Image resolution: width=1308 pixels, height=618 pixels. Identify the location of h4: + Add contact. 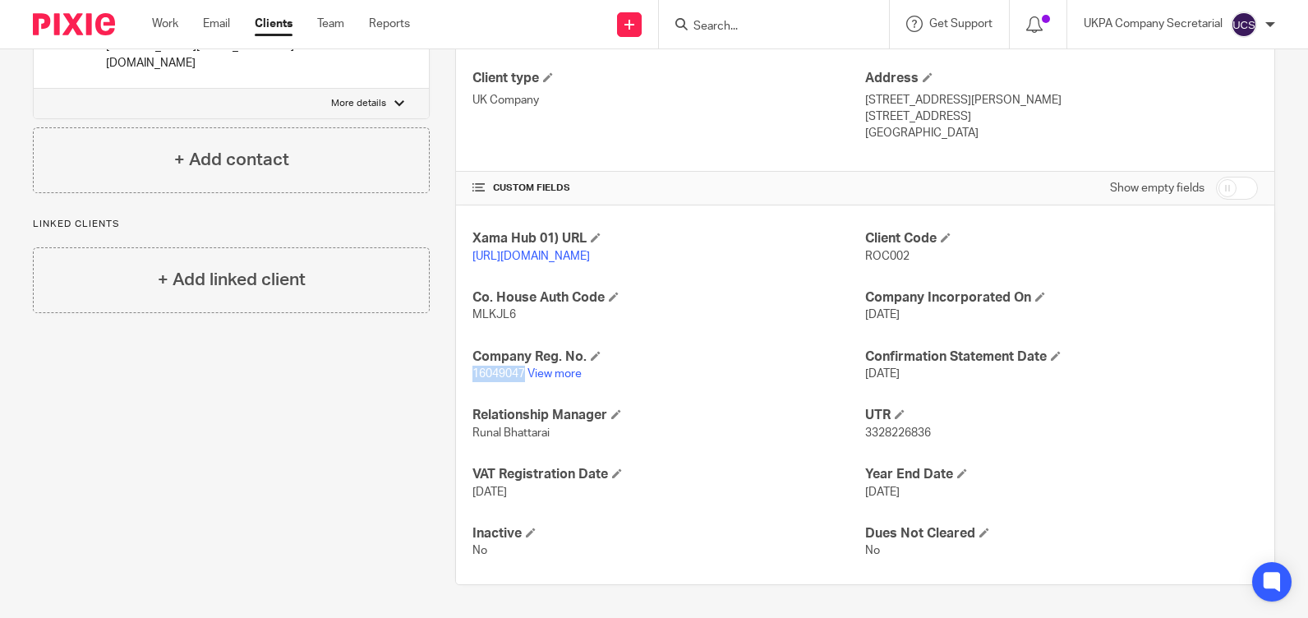
(232, 159).